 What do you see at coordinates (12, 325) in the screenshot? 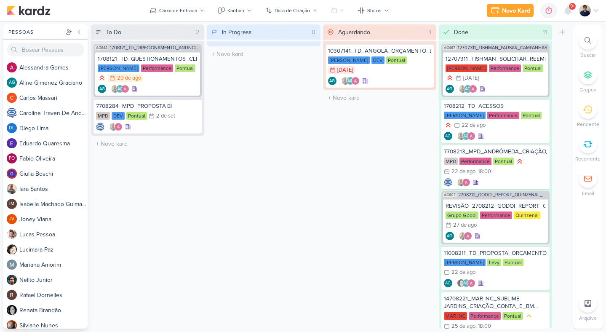
I see `img: Silviane Nunes` at bounding box center [12, 325].